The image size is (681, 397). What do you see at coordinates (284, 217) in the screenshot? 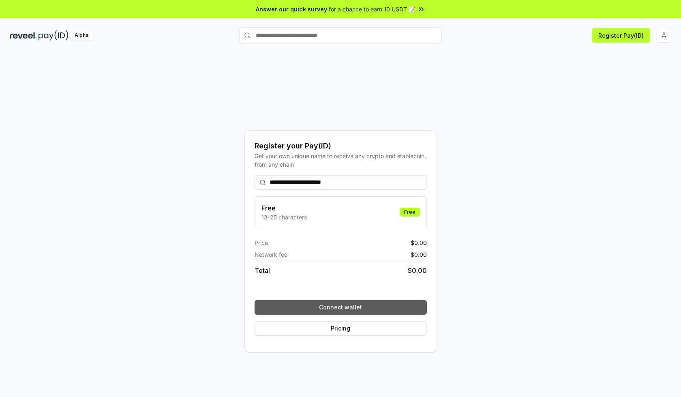
I see `p: 13-25 characters` at bounding box center [284, 217].